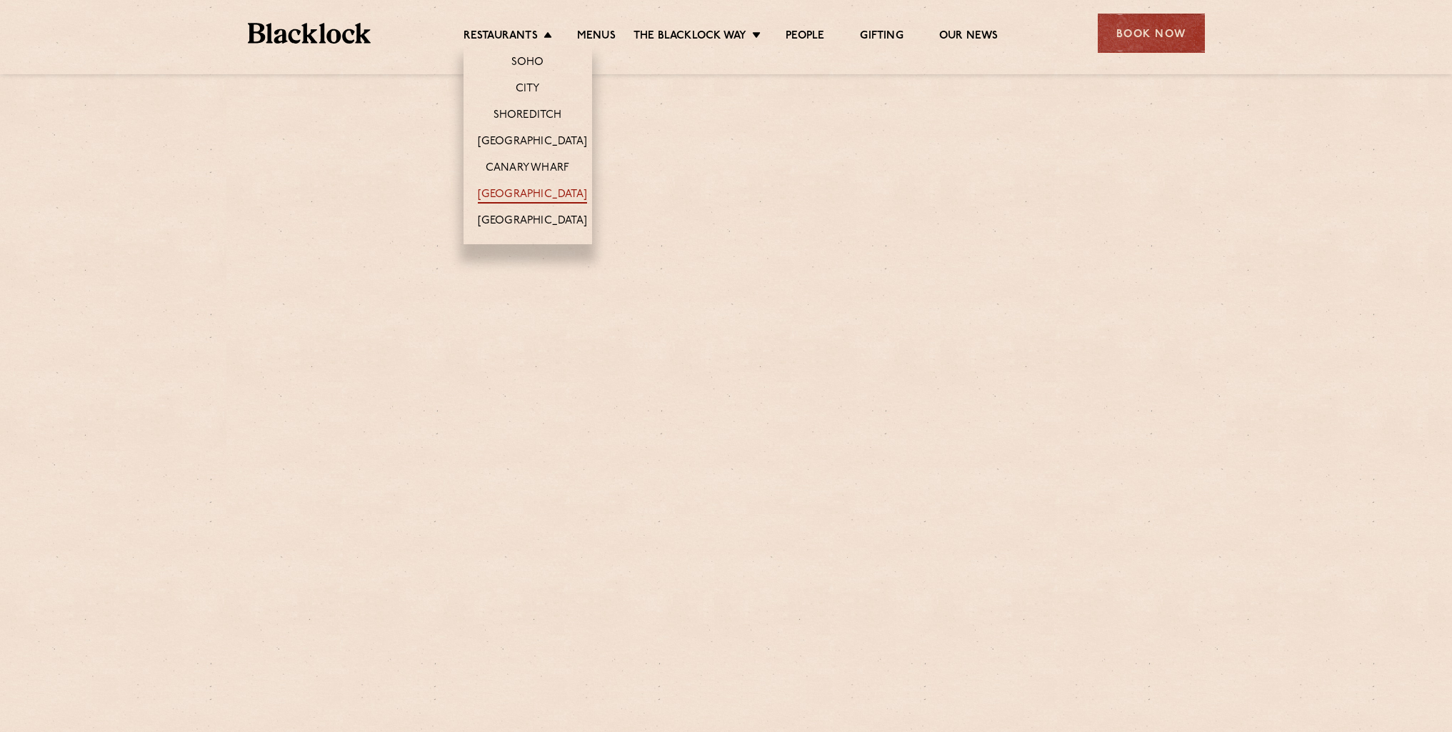 The width and height of the screenshot is (1452, 732). What do you see at coordinates (528, 64) in the screenshot?
I see `a: Soho` at bounding box center [528, 64].